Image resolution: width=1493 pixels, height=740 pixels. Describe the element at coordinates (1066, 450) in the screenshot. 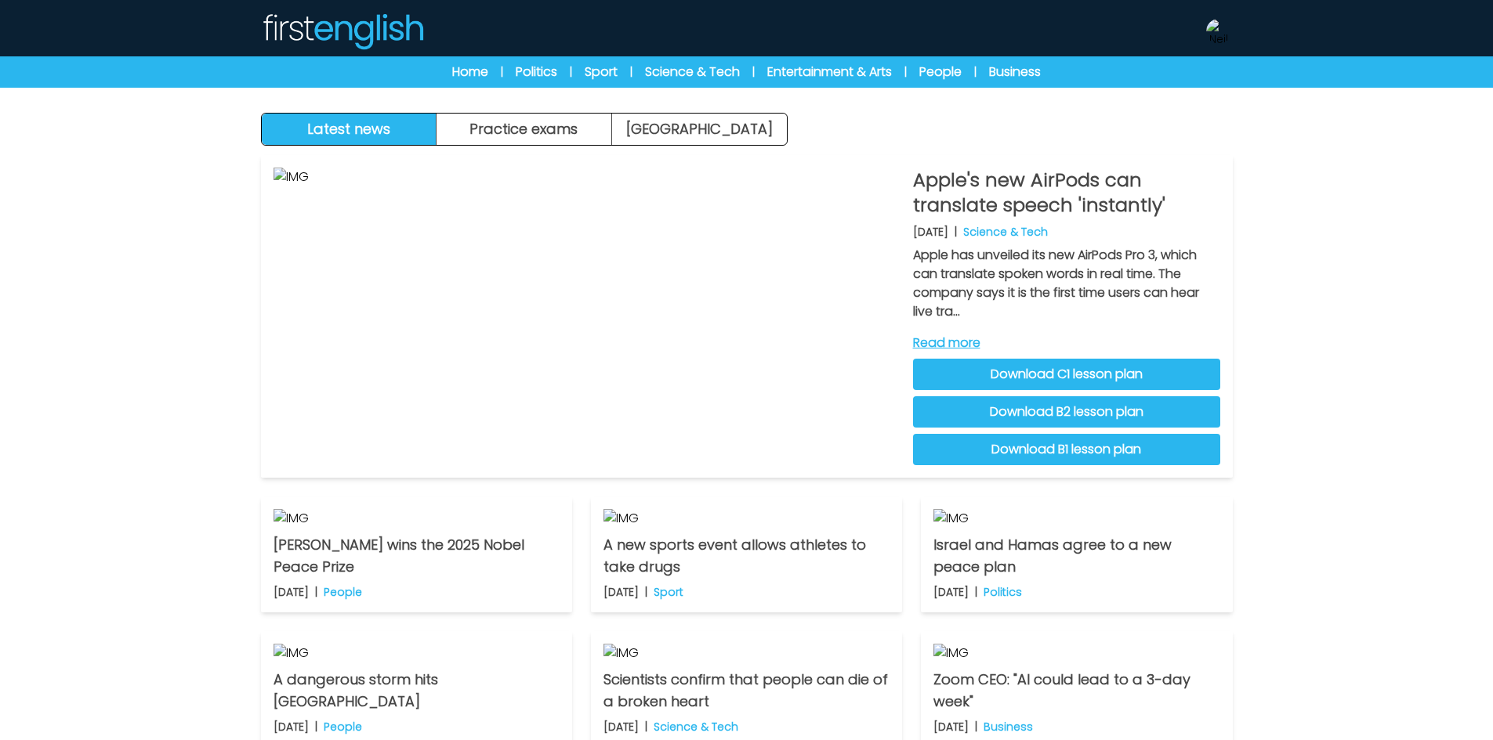

I see `a: Download B1 lesson plan` at that location.